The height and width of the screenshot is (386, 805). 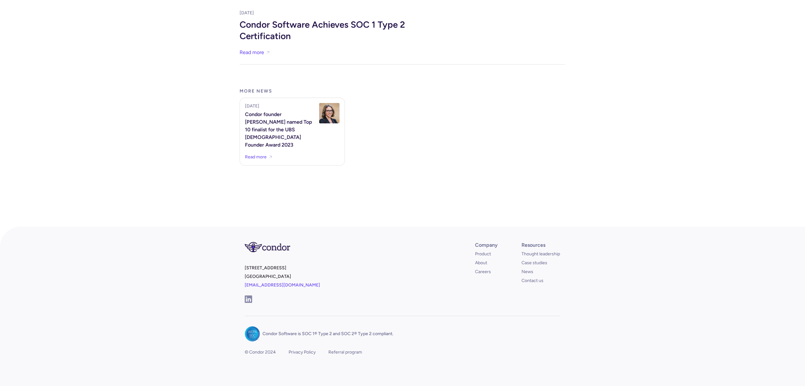 I want to click on a: Condor Software Achieves SOC 1 Type 2 Certification, so click(x=335, y=30).